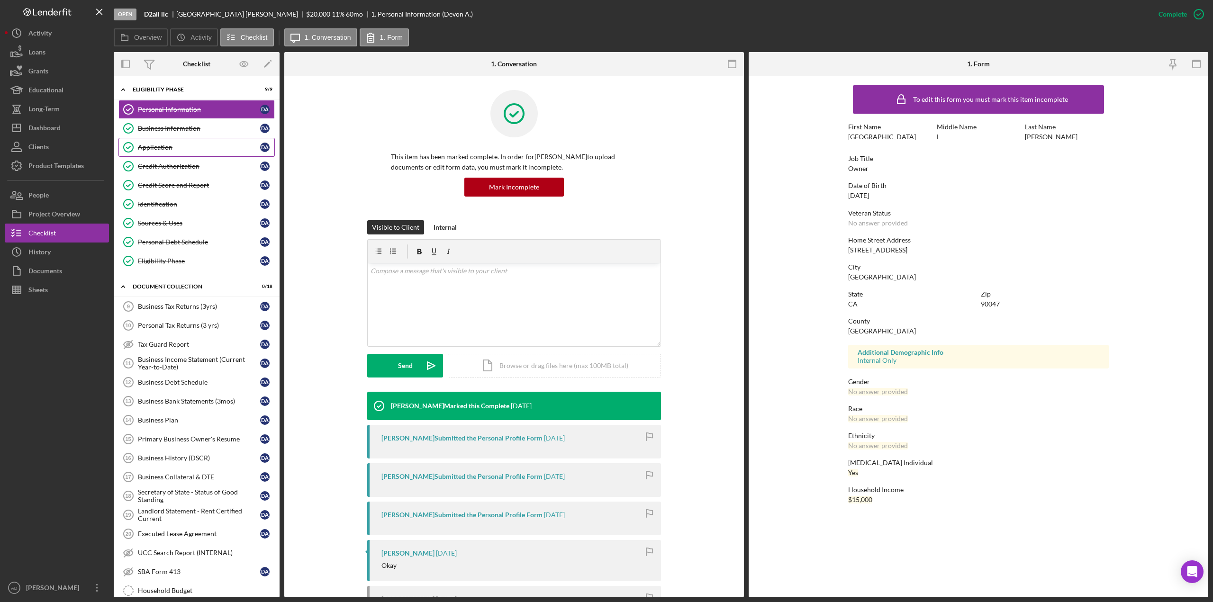 Image resolution: width=1213 pixels, height=602 pixels. What do you see at coordinates (37, 53) in the screenshot?
I see `div: Loans` at bounding box center [37, 53].